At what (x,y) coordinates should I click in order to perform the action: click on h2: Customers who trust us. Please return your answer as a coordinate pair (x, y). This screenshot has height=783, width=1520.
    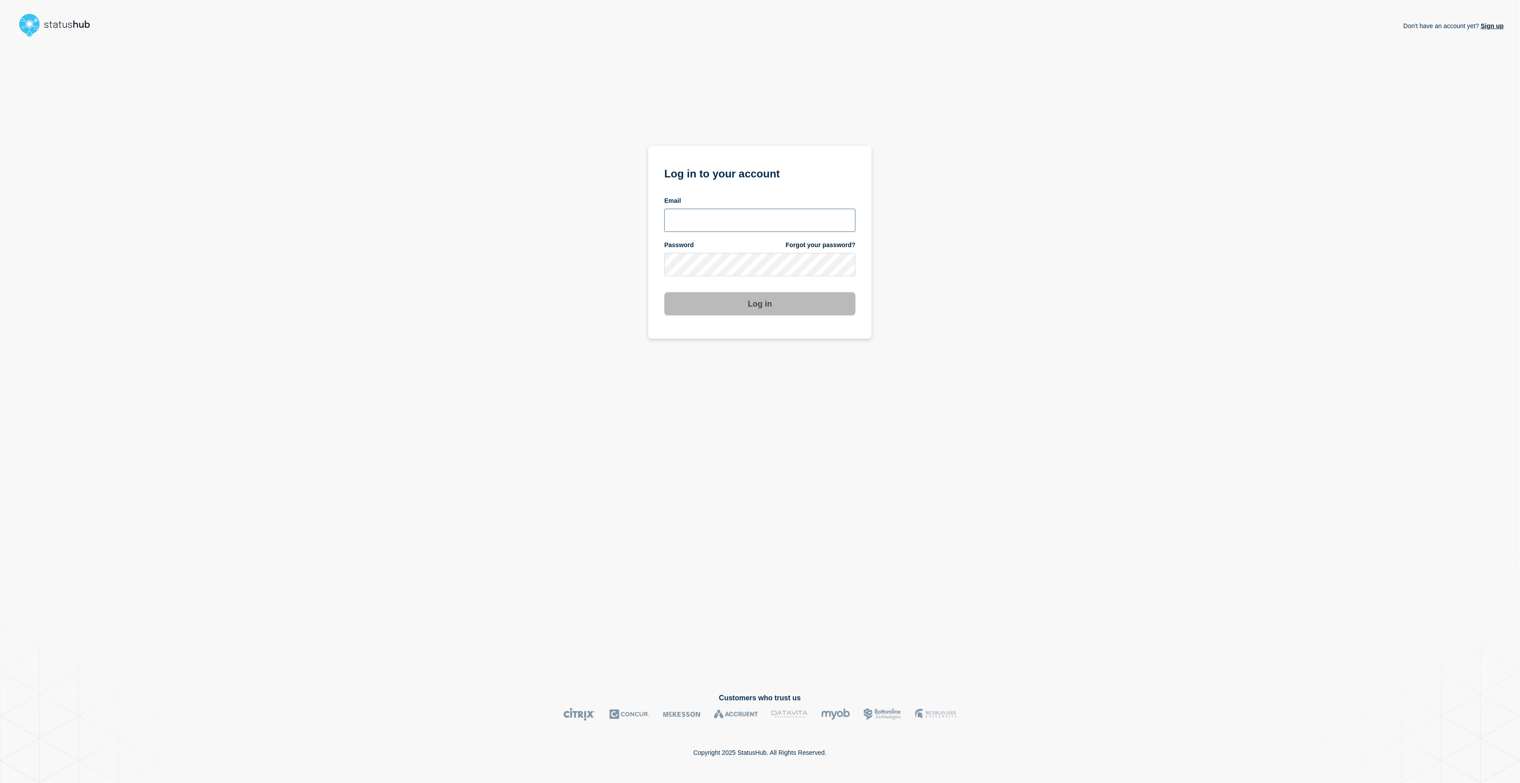
    Looking at the image, I should click on (760, 698).